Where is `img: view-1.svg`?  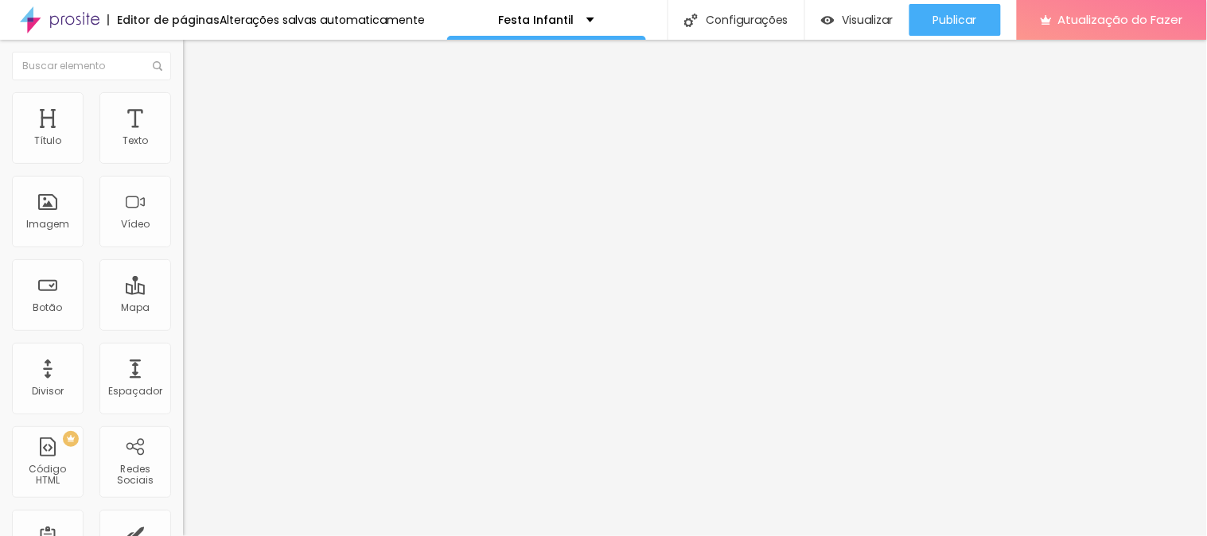
img: view-1.svg is located at coordinates (828, 20).